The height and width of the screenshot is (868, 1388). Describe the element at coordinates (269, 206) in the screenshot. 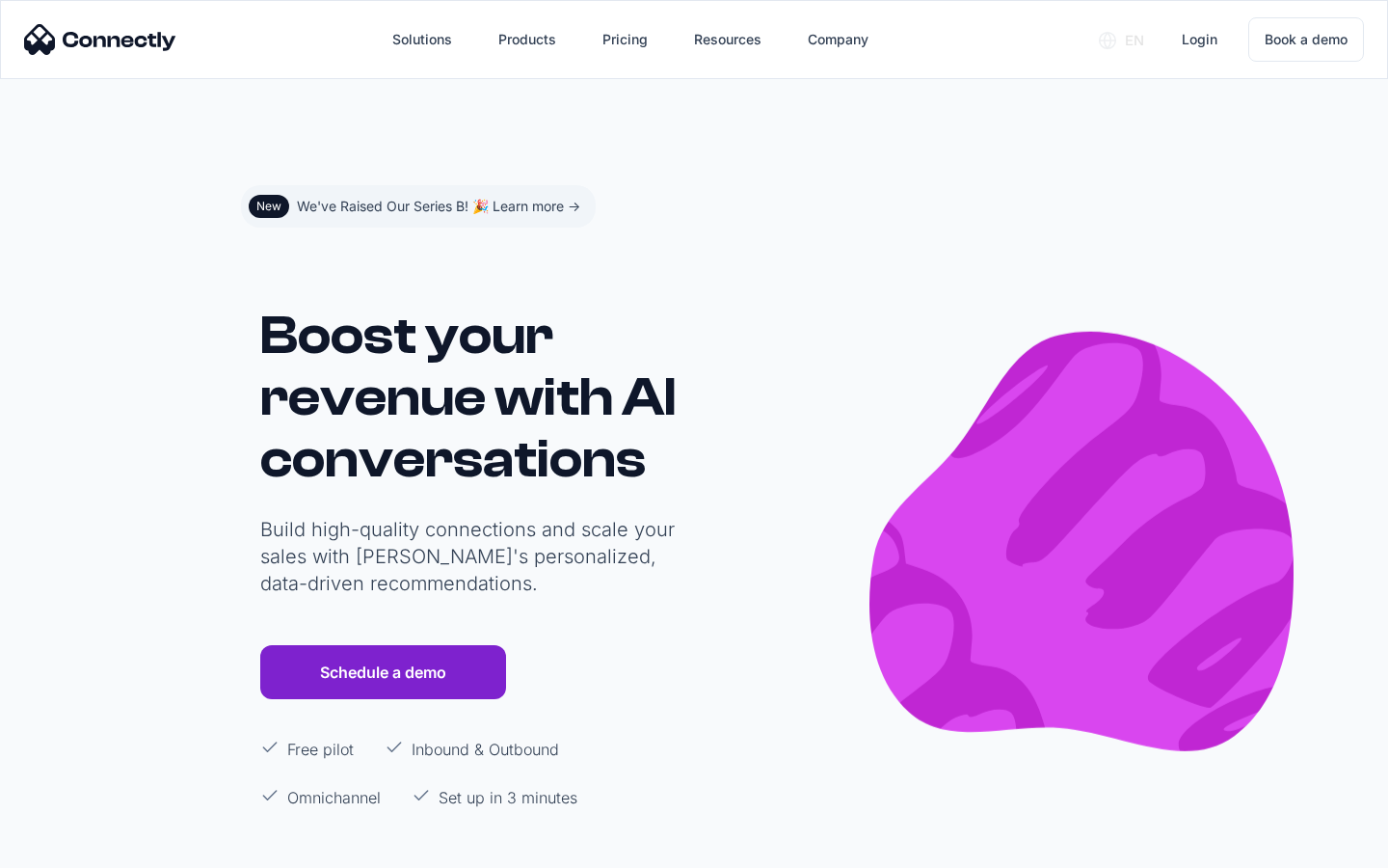

I see `div: New` at that location.